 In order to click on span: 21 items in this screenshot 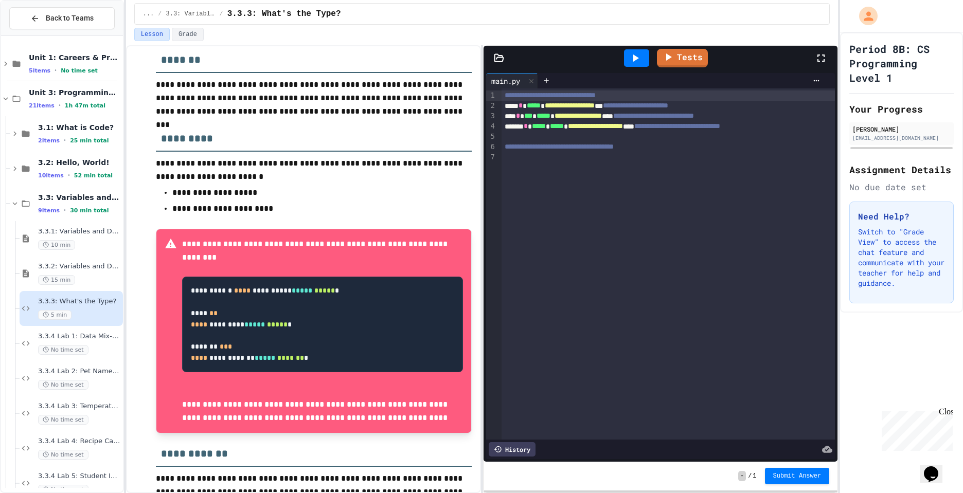, I will do `click(42, 105)`.